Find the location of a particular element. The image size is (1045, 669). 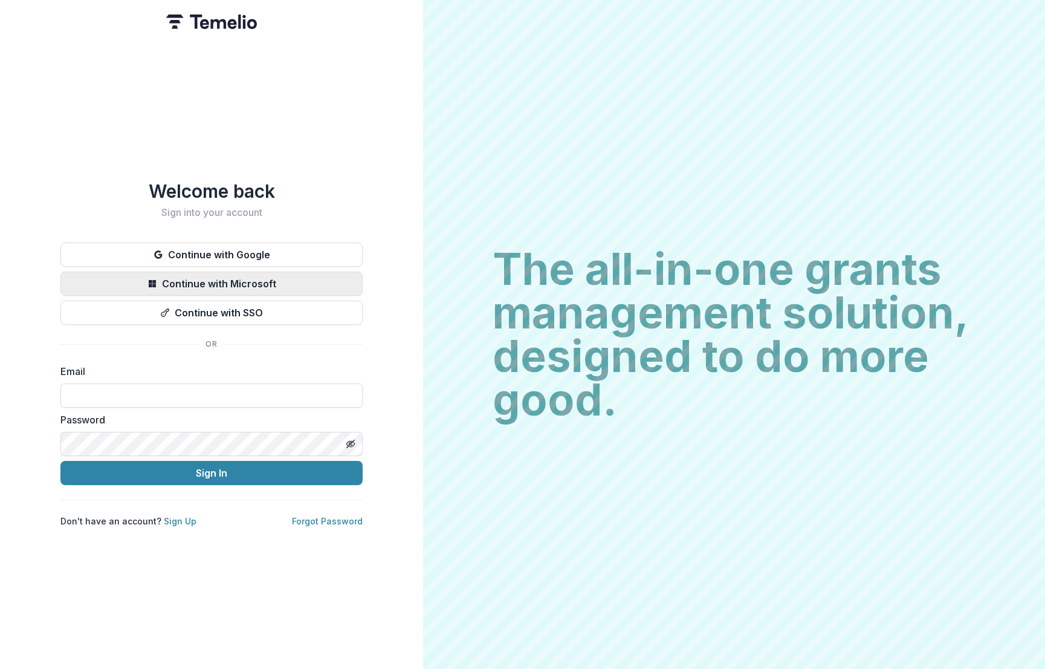

button: Toggle password visibility is located at coordinates (351, 444).